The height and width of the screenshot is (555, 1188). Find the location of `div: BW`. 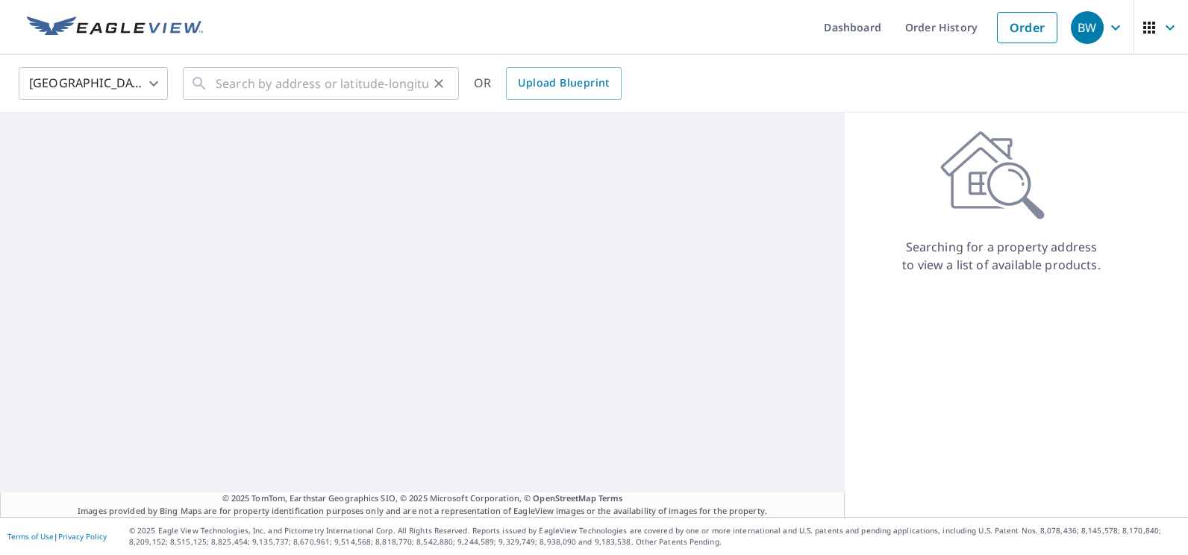

div: BW is located at coordinates (1087, 28).